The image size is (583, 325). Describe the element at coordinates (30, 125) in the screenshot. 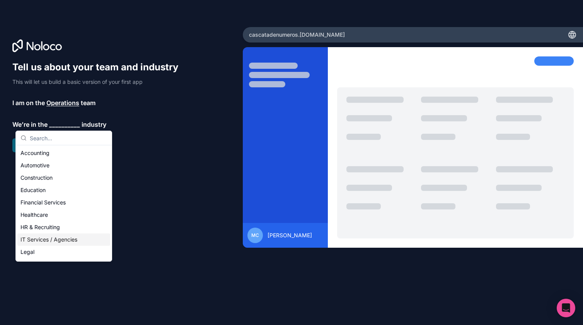

I see `span: We’re in the` at that location.